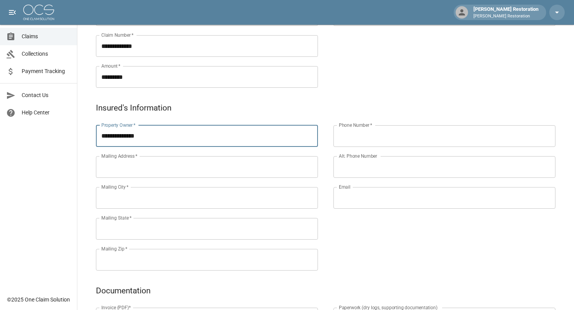 This screenshot has width=574, height=310. Describe the element at coordinates (46, 36) in the screenshot. I see `span: Claims` at that location.